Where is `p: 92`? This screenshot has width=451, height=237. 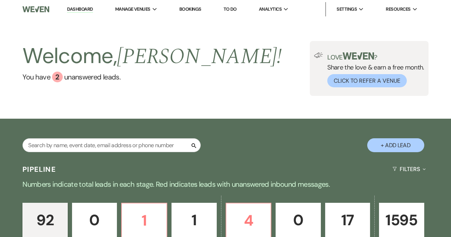 p: 92 is located at coordinates (45, 220).